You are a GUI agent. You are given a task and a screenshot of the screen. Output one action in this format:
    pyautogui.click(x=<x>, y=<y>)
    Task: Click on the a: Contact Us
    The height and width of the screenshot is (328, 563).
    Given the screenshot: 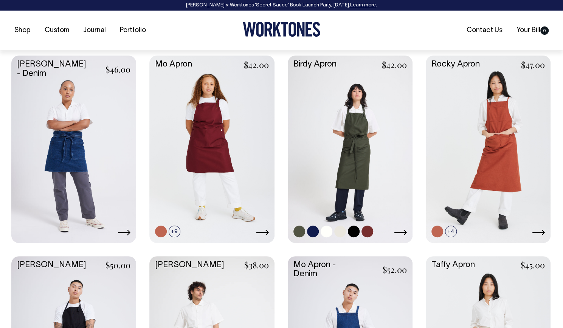 What is the action you would take?
    pyautogui.click(x=485, y=30)
    